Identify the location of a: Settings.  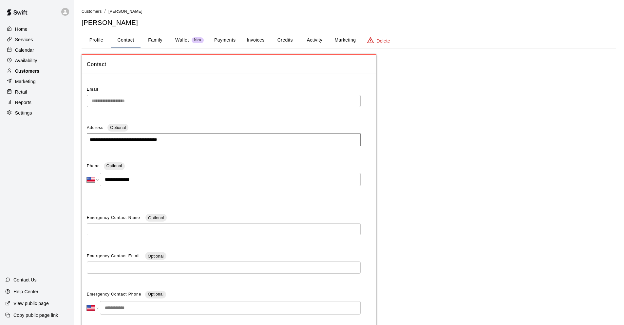
(37, 113).